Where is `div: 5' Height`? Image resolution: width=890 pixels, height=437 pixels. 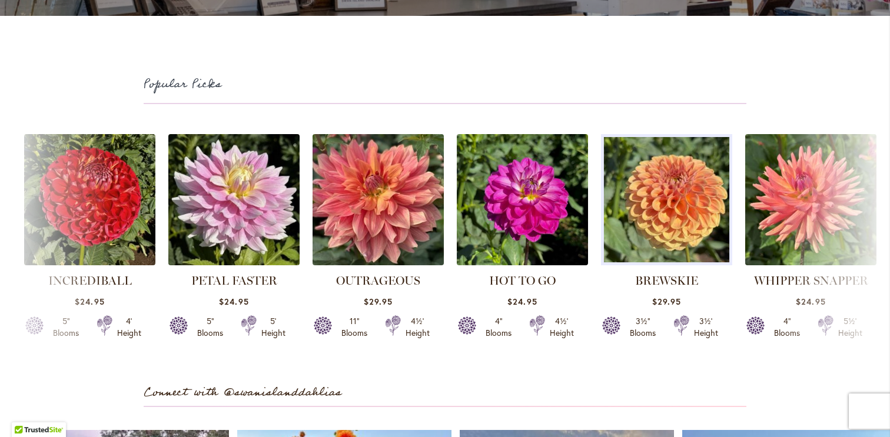 div: 5' Height is located at coordinates (273, 327).